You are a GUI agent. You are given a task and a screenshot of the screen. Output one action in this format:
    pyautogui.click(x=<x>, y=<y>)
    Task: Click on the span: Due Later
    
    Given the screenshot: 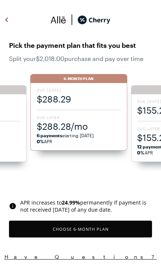 What is the action you would take?
    pyautogui.click(x=78, y=117)
    